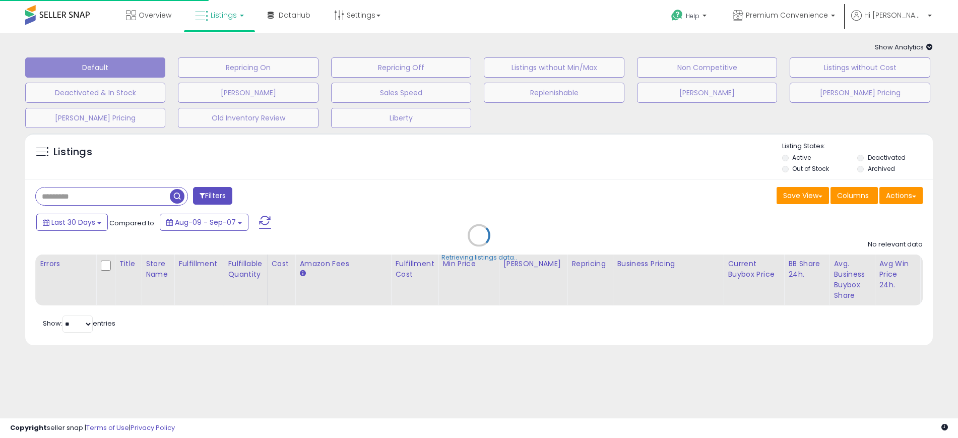 This screenshot has height=438, width=958. What do you see at coordinates (401, 93) in the screenshot?
I see `button: Sales Speed` at bounding box center [401, 93].